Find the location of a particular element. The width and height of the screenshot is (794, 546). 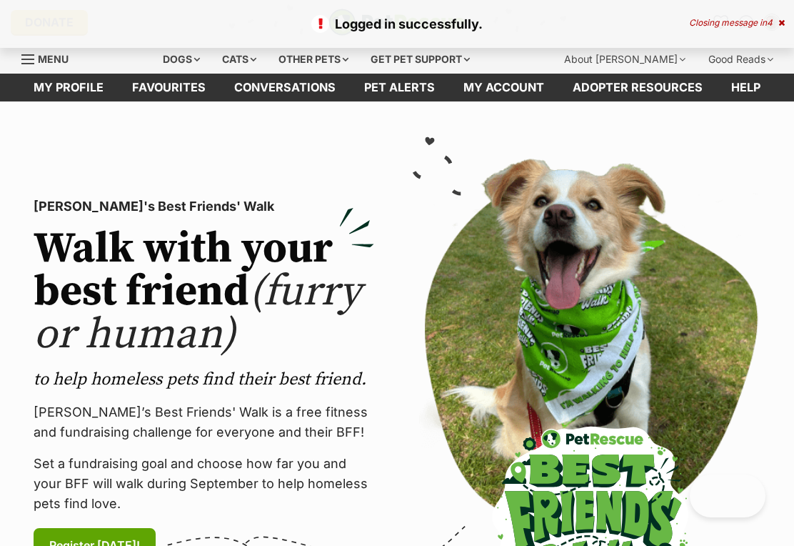

p: Set a fundraising goal and choose how far you and your BFF will walk during September to help hom... is located at coordinates (204, 484).